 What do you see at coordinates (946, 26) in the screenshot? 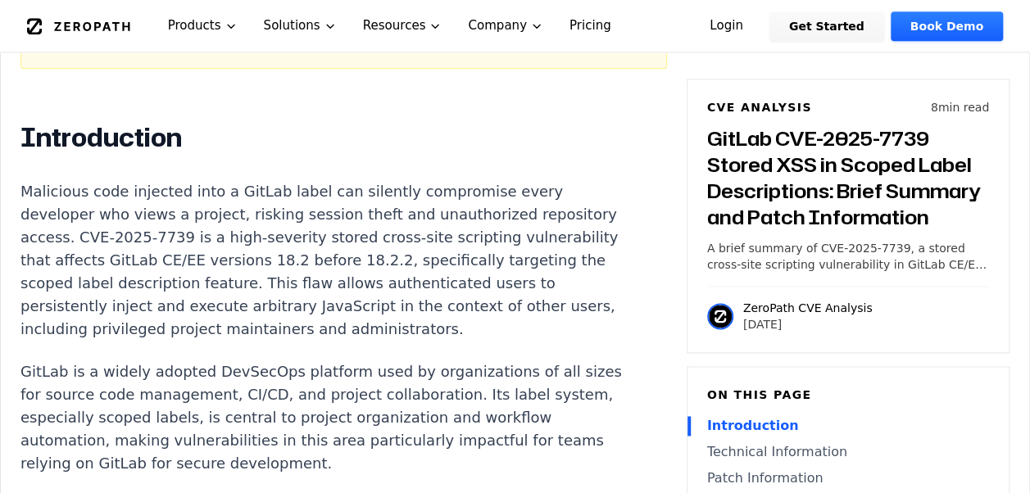
I see `a: Book Demo` at bounding box center [946, 26].